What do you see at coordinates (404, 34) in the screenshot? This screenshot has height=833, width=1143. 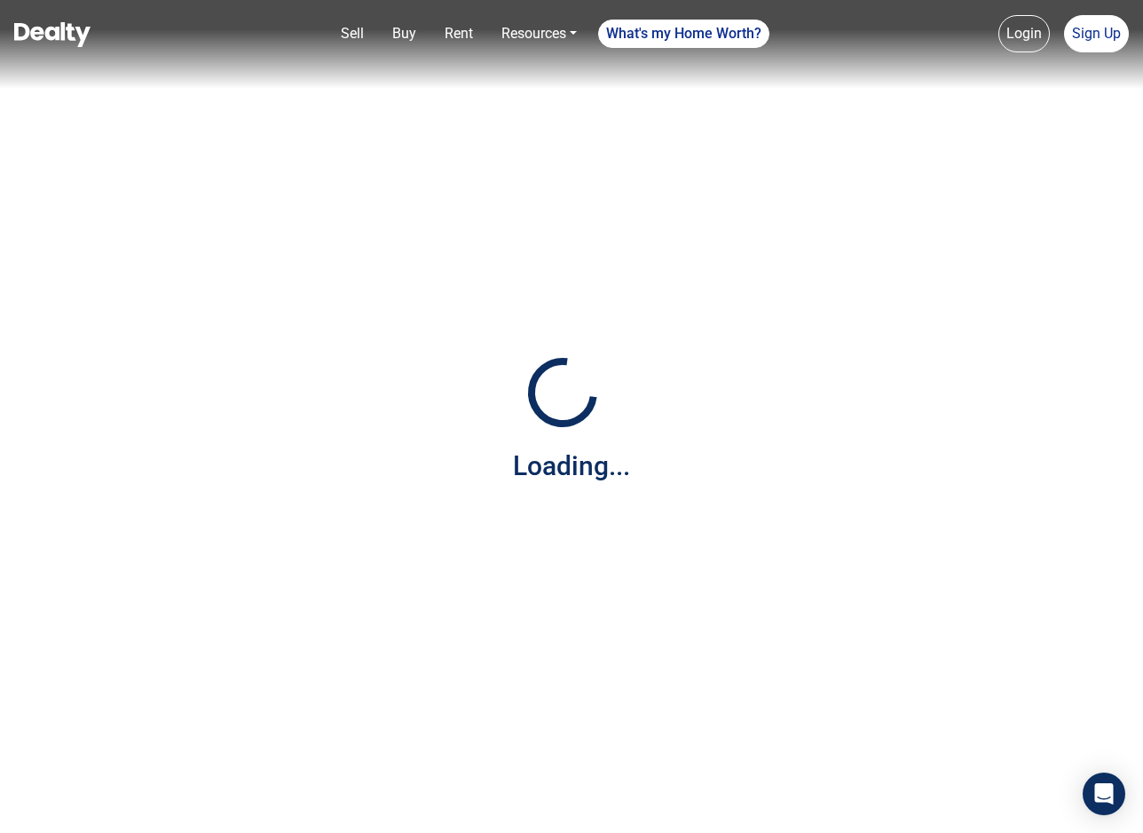 I see `a: Buy` at bounding box center [404, 34].